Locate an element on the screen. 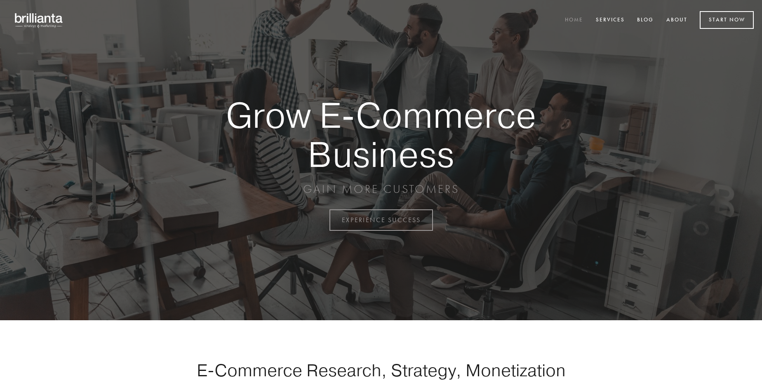 Image resolution: width=762 pixels, height=387 pixels. p: GAIN MORE CUSTOMERS is located at coordinates (381, 189).